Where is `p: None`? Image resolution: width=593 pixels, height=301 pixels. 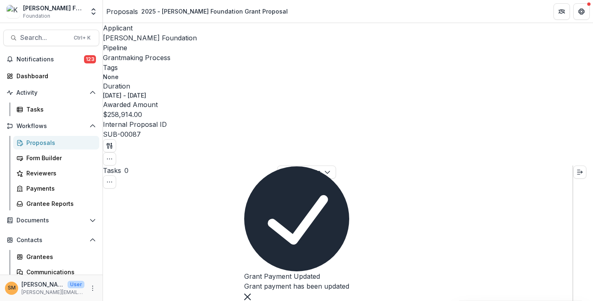
p: None is located at coordinates (111, 77).